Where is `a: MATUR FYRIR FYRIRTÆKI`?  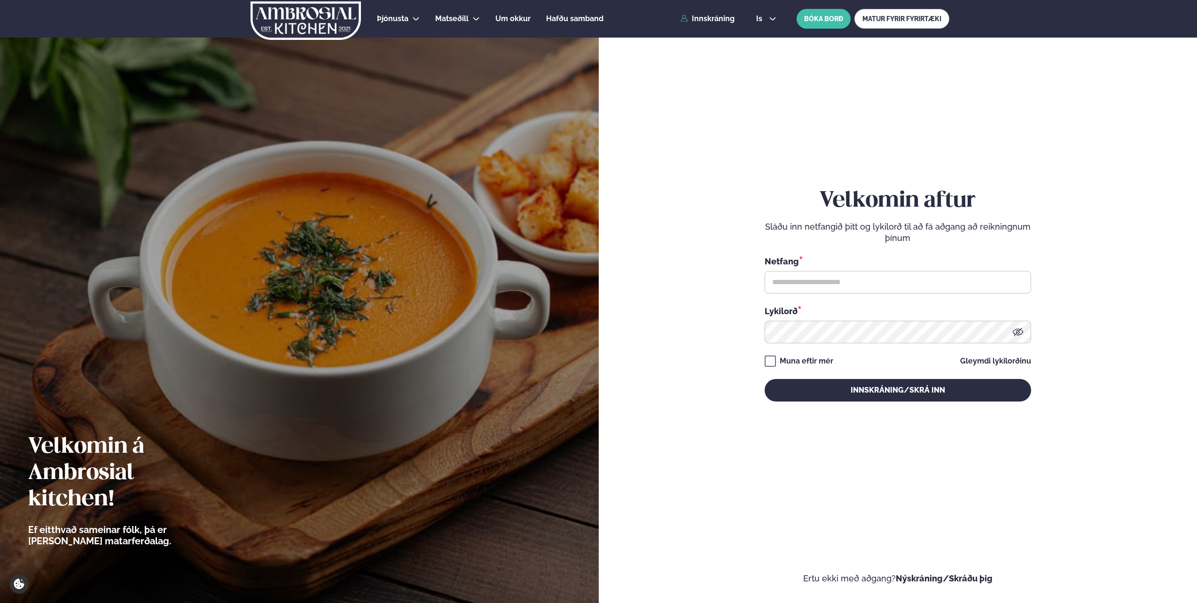 a: MATUR FYRIR FYRIRTÆKI is located at coordinates (902, 19).